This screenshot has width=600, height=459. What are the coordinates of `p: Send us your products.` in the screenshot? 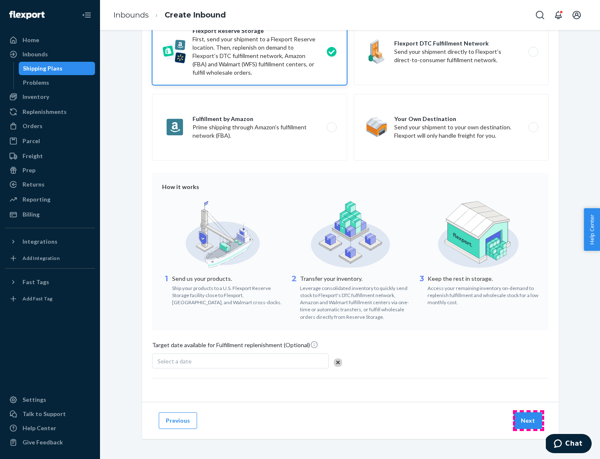 It's located at (228, 278).